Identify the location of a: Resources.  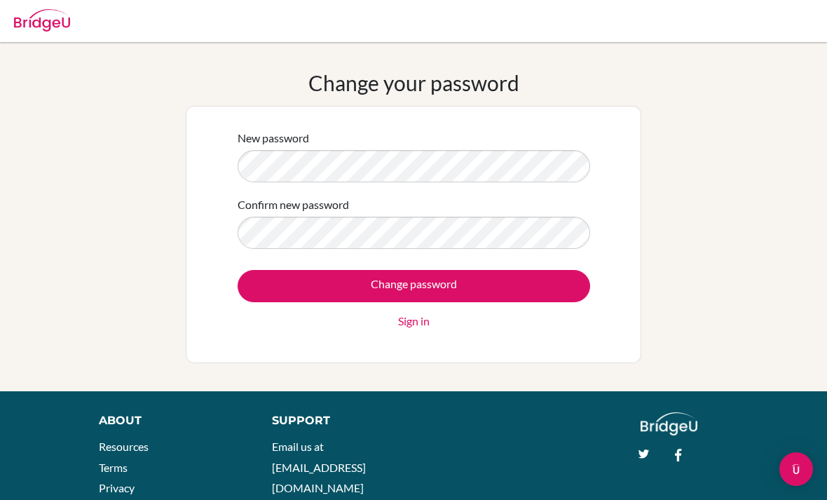
(123, 446).